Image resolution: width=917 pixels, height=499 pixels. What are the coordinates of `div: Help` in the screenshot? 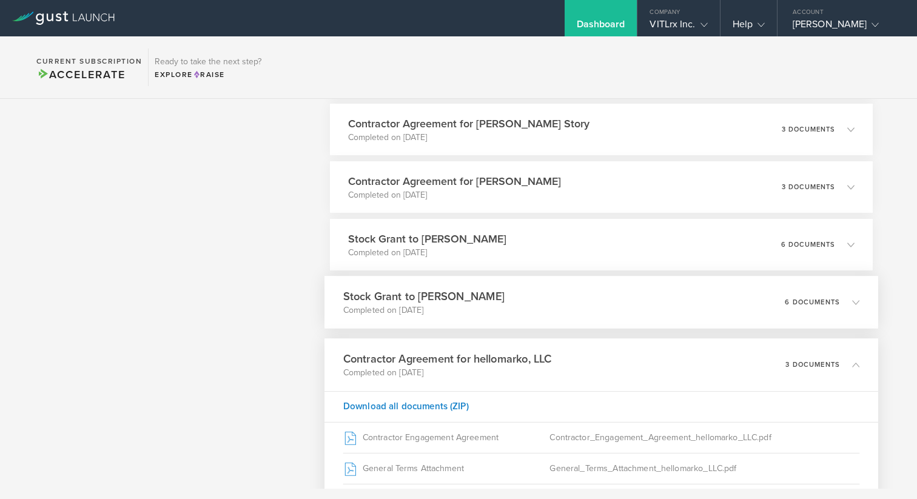 It's located at (748, 27).